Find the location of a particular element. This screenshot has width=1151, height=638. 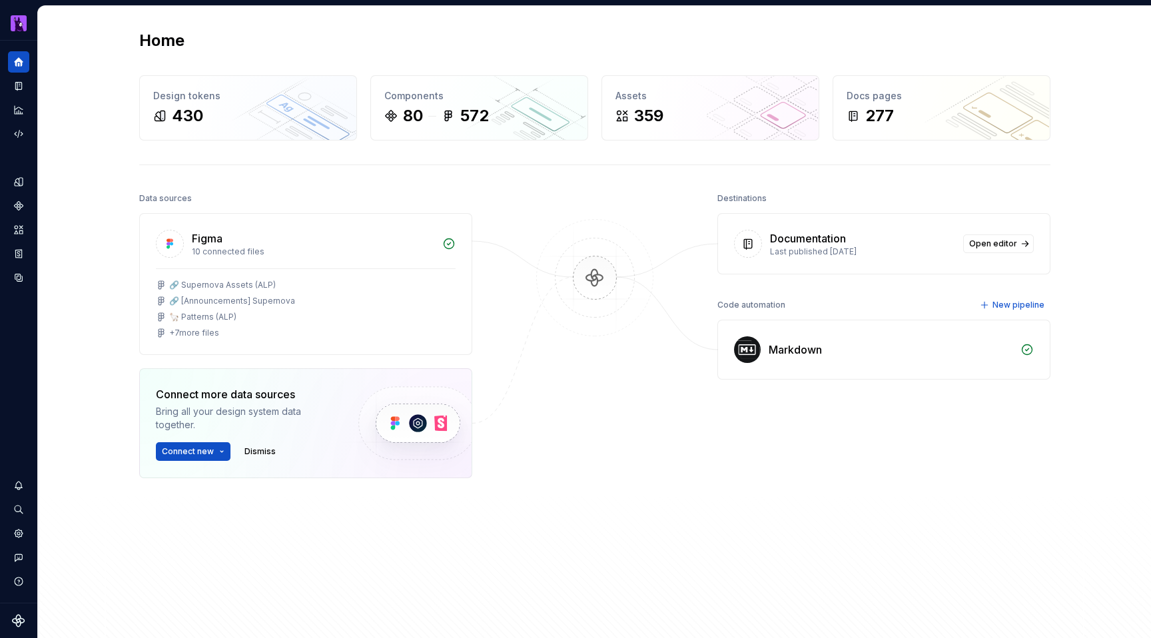

div: 572 is located at coordinates (474, 116).